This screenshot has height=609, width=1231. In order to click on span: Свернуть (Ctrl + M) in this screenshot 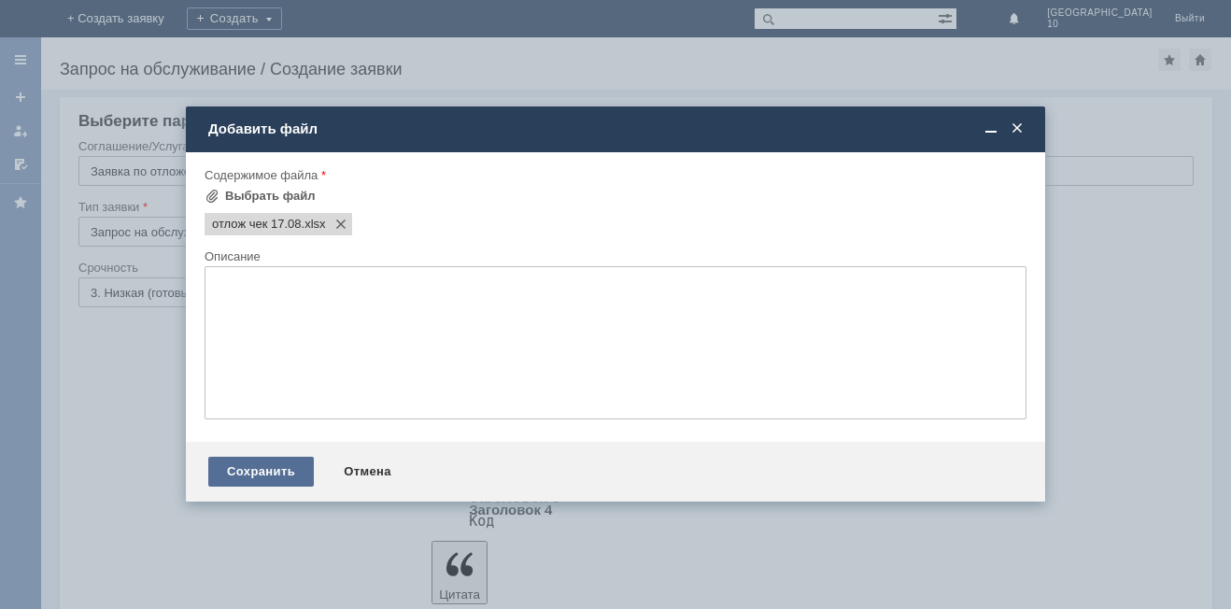, I will do `click(991, 129)`.